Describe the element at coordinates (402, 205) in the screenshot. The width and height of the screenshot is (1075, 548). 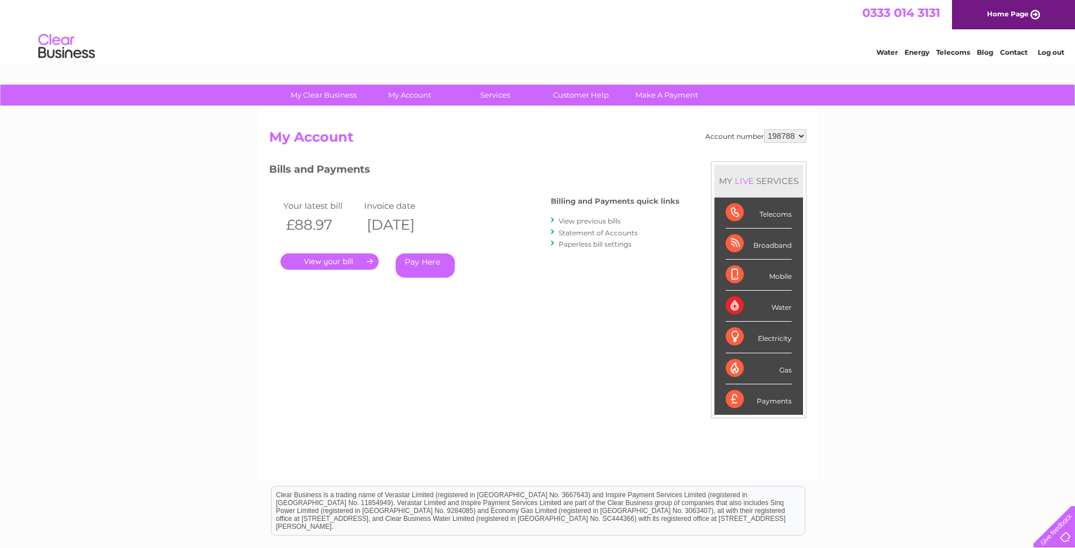
I see `td: Invoice date` at that location.